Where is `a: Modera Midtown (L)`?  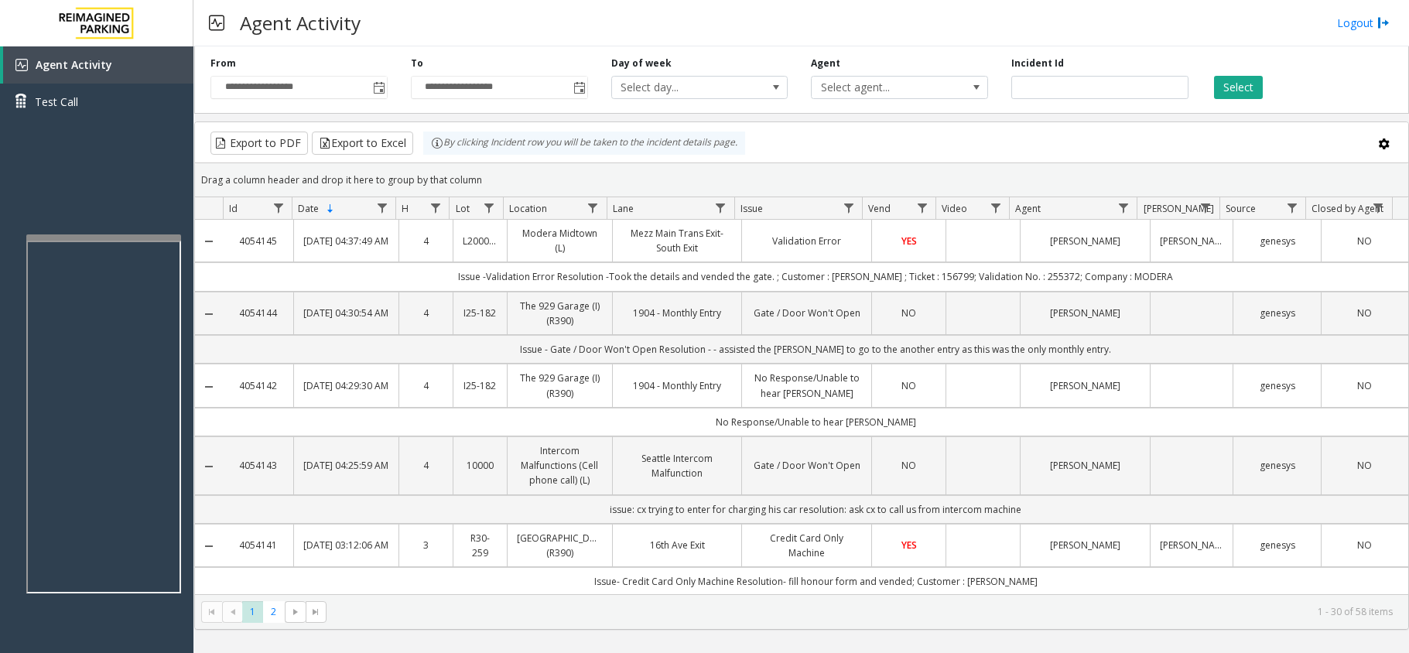 a: Modera Midtown (L) is located at coordinates (560, 241).